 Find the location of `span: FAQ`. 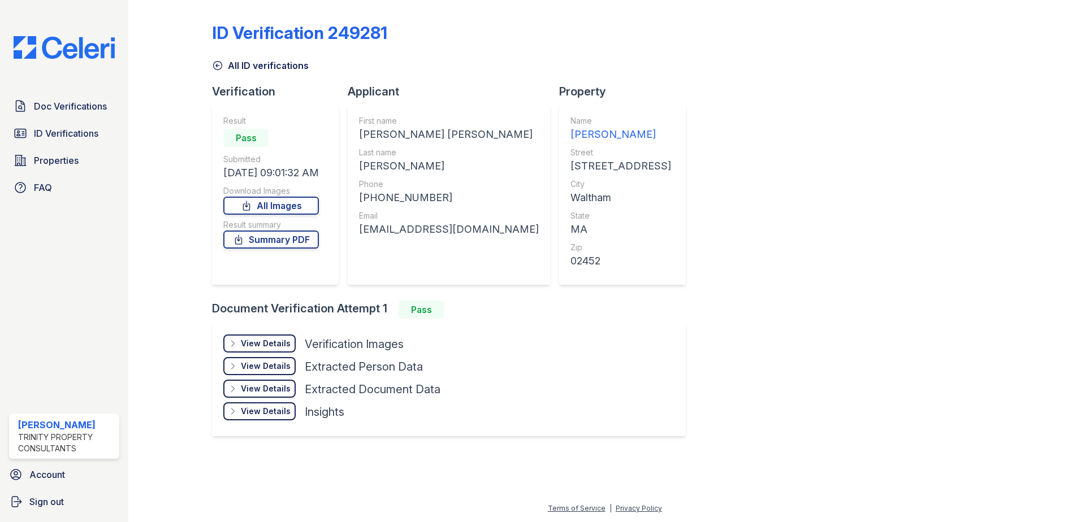

span: FAQ is located at coordinates (43, 188).